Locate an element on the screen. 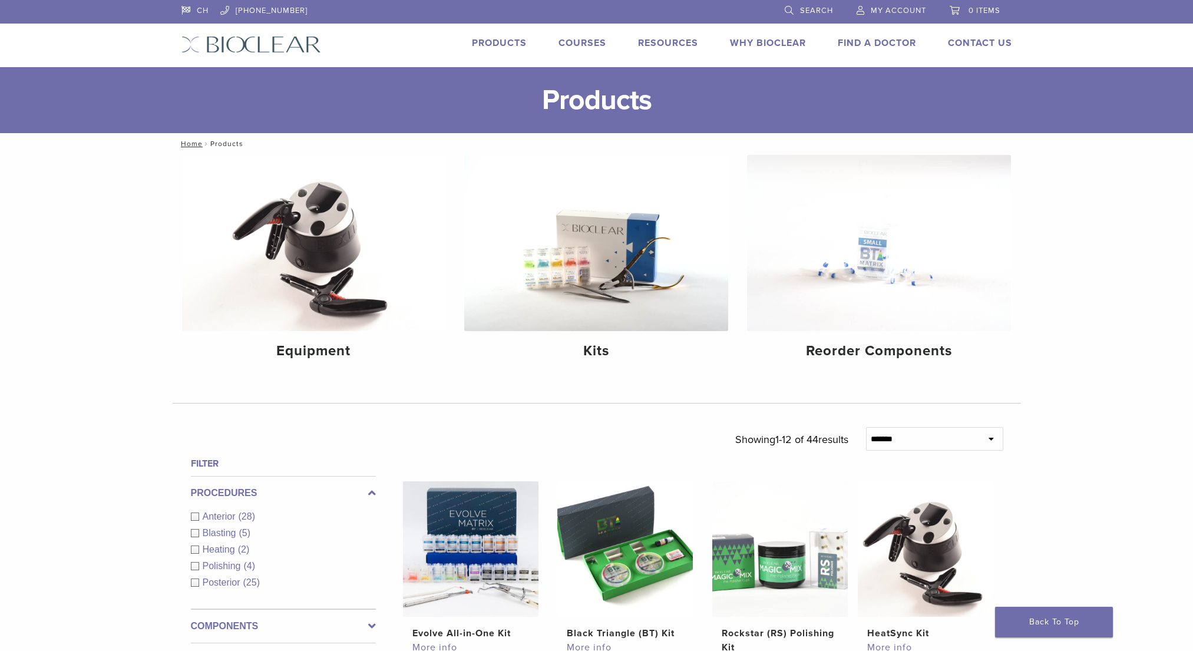 The image size is (1193, 651). span: (4) is located at coordinates (249, 566).